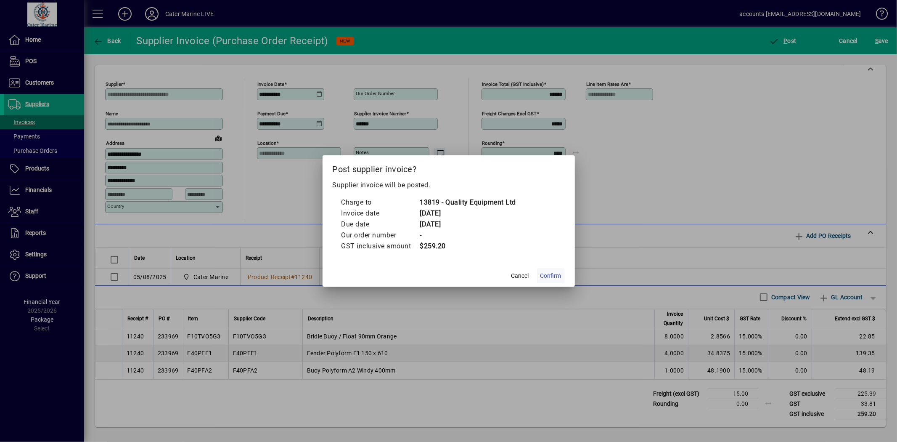 Image resolution: width=897 pixels, height=442 pixels. I want to click on span: Confirm, so click(551, 276).